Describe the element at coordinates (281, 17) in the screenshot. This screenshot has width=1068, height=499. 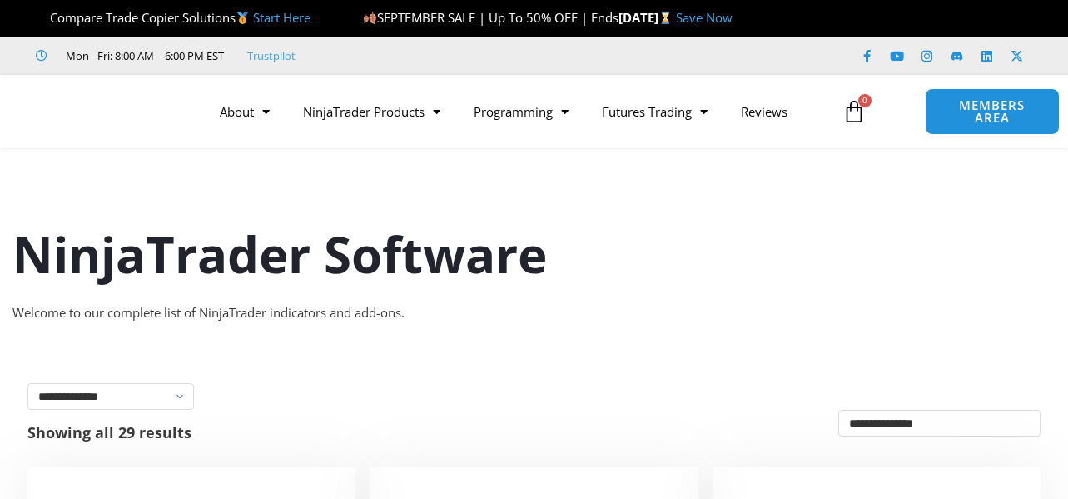
I see `a: Start Here` at that location.